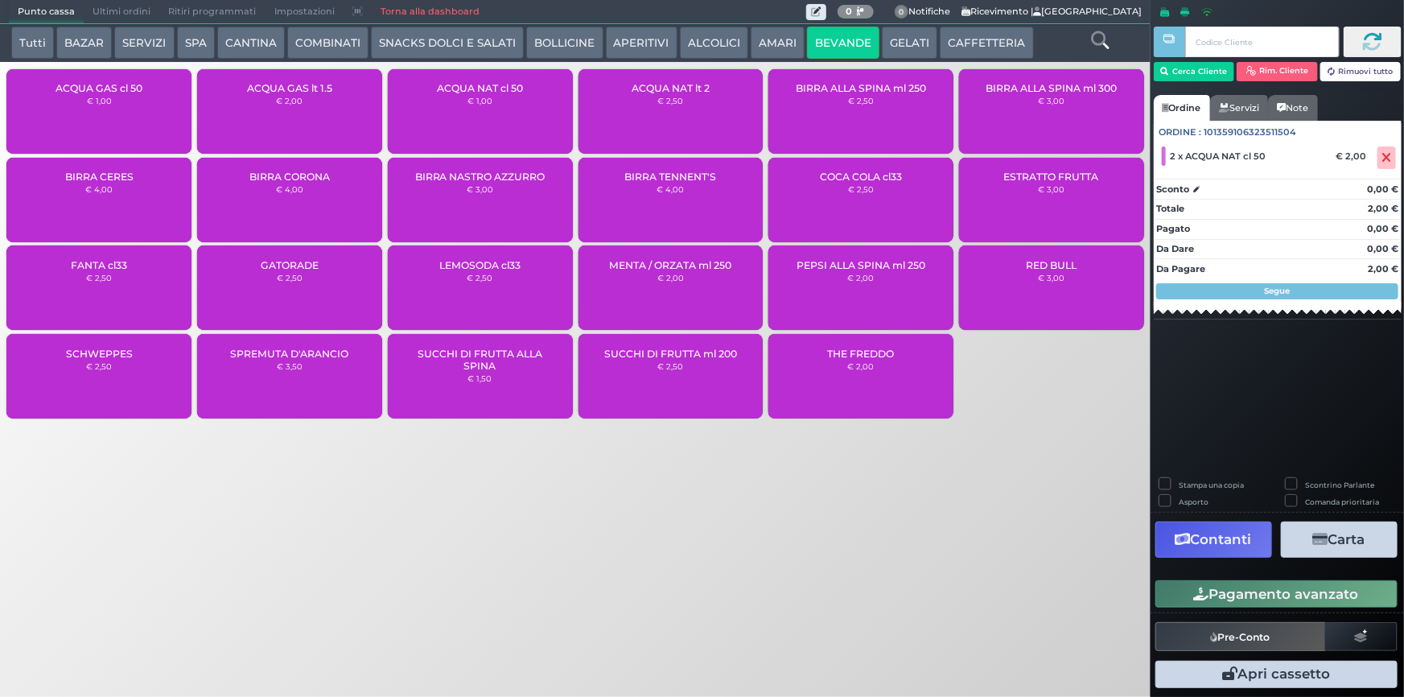  Describe the element at coordinates (1181, 132) in the screenshot. I see `span: Ordine :` at that location.